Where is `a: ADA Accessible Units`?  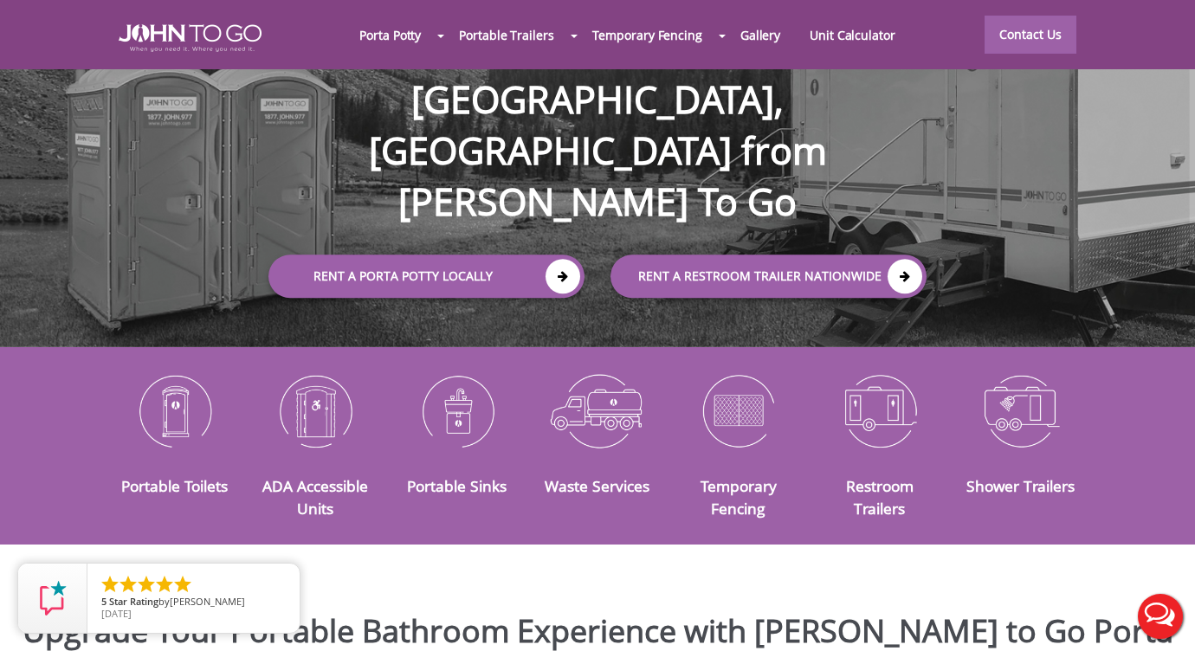
a: ADA Accessible Units is located at coordinates (315, 497).